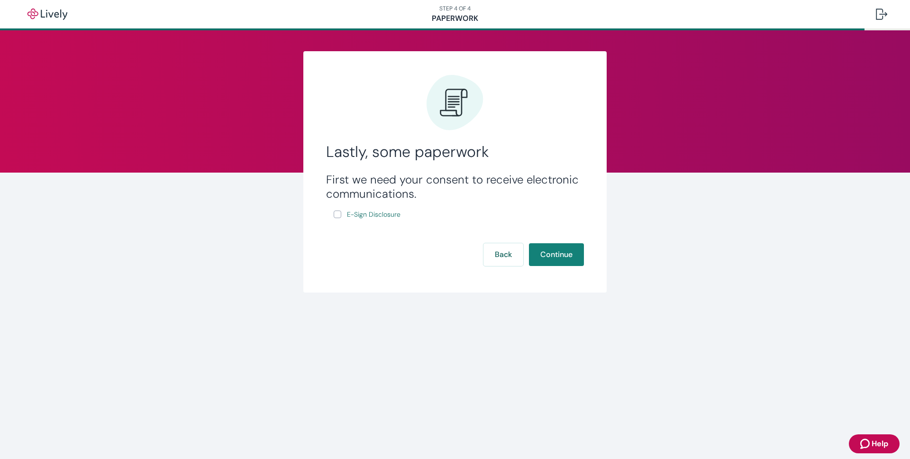  Describe the element at coordinates (455, 152) in the screenshot. I see `h2: Lastly, some paperwork` at that location.